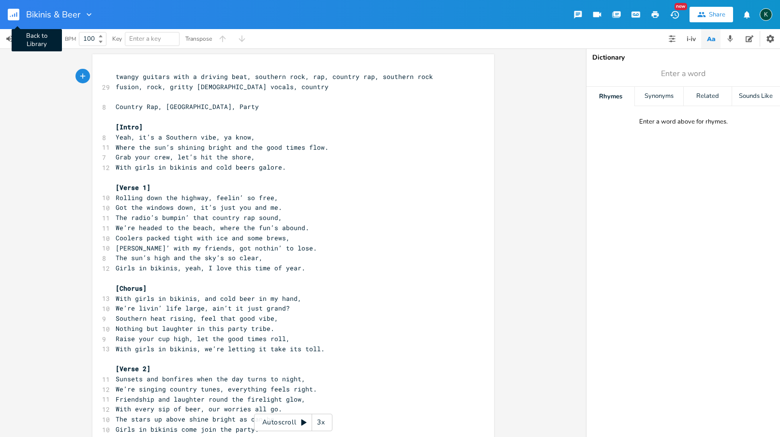  I want to click on button: Back to Library, so click(17, 15).